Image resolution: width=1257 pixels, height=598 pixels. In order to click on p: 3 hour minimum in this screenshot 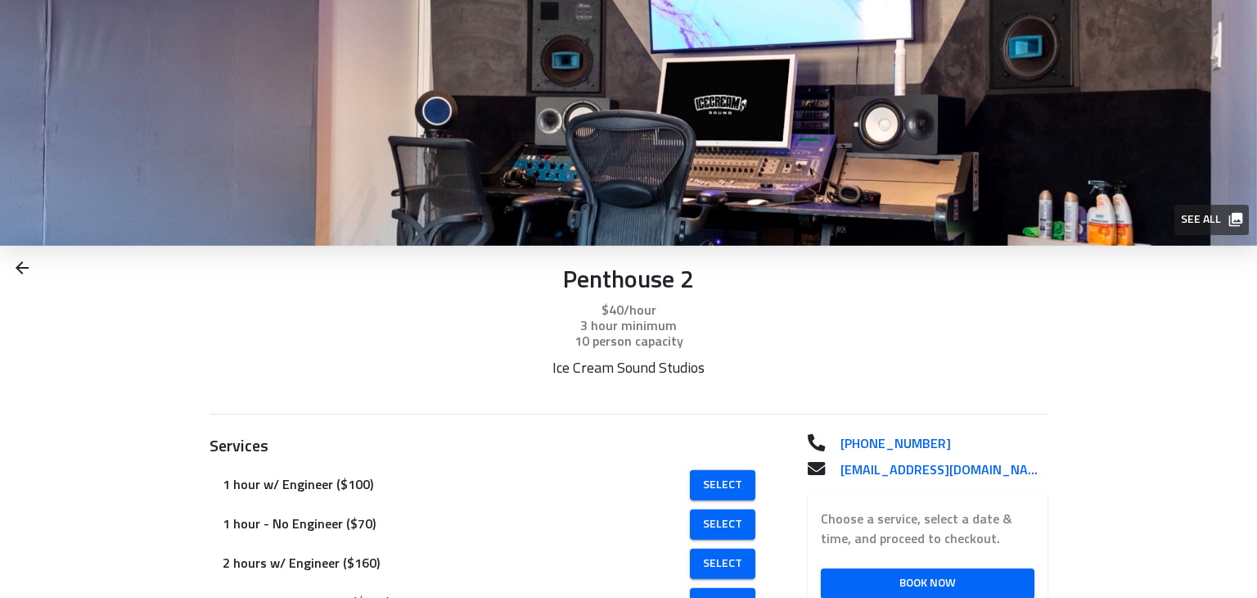, I will do `click(629, 326)`.